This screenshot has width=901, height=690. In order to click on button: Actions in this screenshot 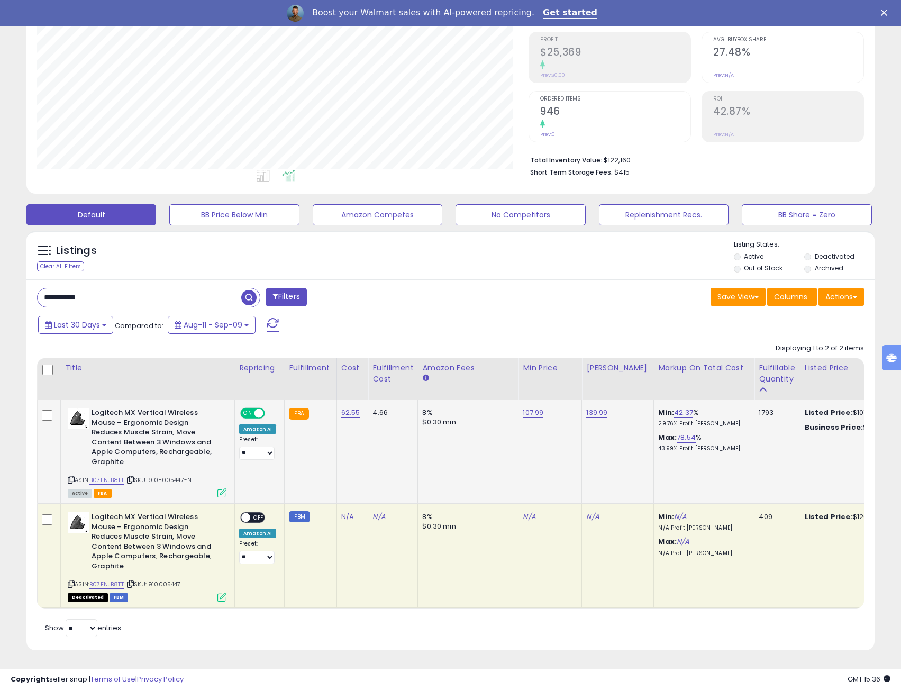, I will do `click(841, 297)`.